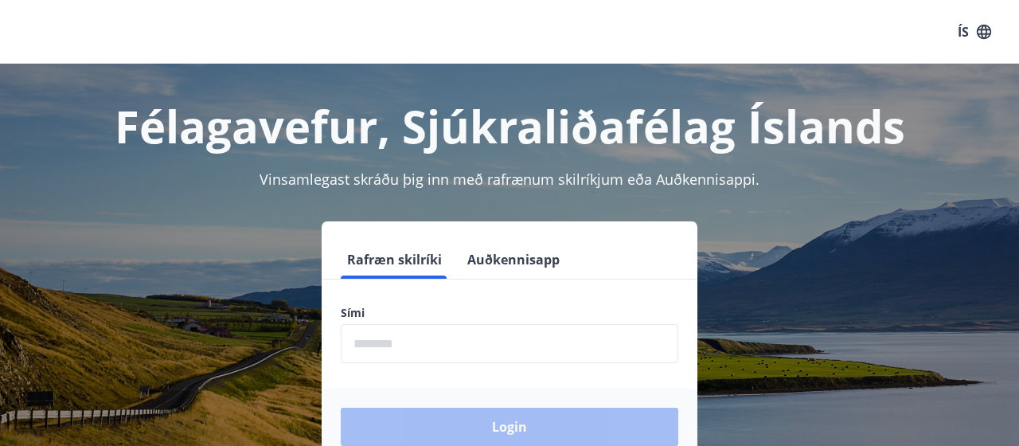 The width and height of the screenshot is (1019, 446). I want to click on label: Sími, so click(509, 313).